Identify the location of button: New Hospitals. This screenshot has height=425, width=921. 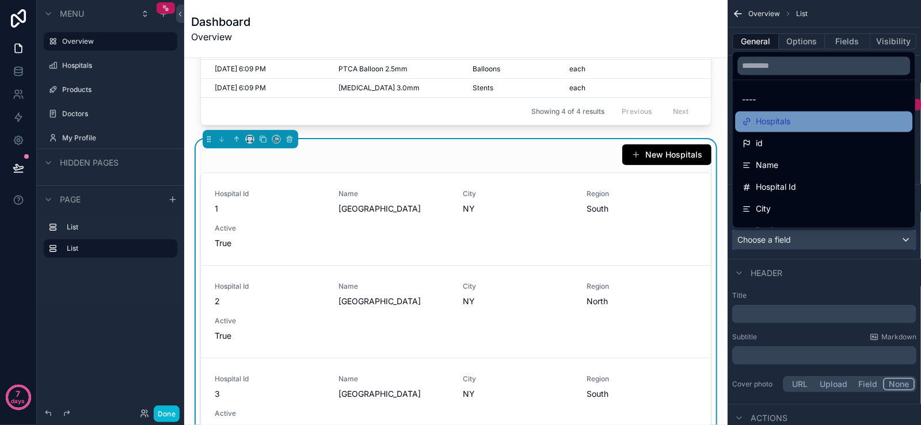
(666, 155).